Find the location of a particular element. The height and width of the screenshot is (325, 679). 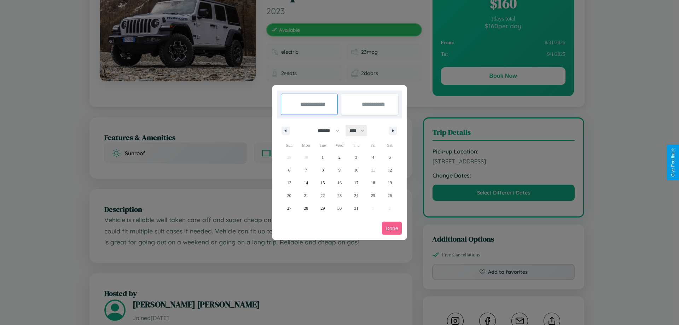

span: 31 is located at coordinates (356, 208).